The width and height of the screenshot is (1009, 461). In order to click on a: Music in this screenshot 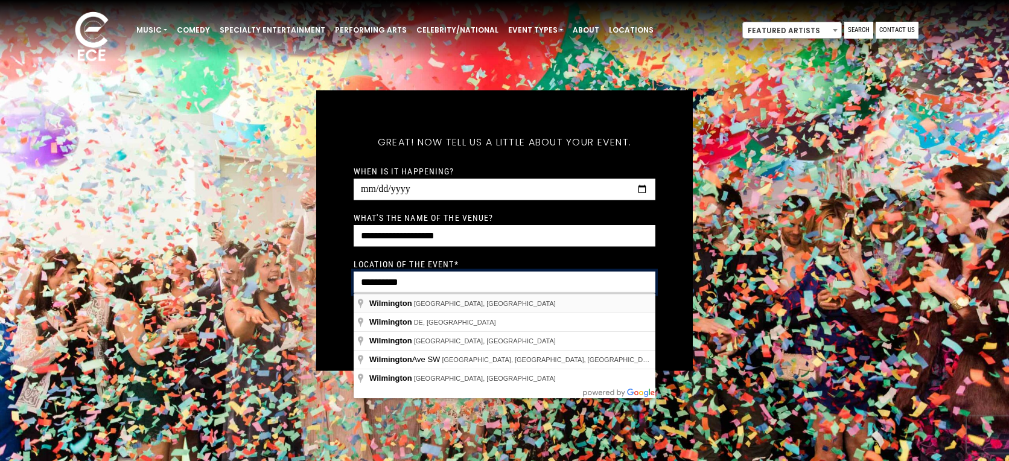, I will do `click(151, 30)`.